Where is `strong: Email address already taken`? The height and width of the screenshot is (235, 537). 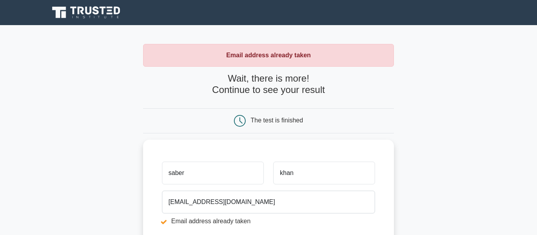
strong: Email address already taken is located at coordinates (268, 55).